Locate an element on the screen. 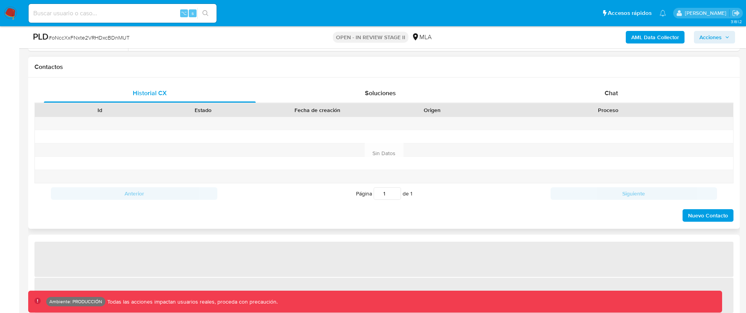  div: Id is located at coordinates (100, 110).